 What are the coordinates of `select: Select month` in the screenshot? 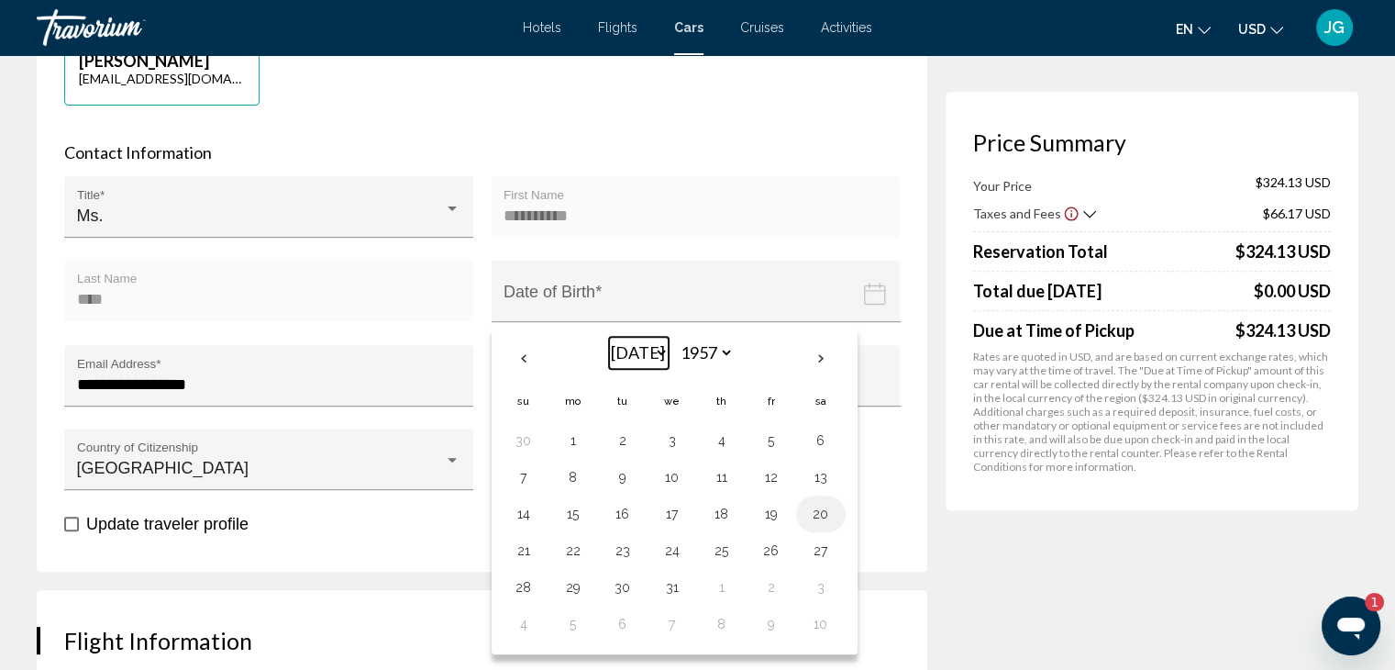 It's located at (639, 352).